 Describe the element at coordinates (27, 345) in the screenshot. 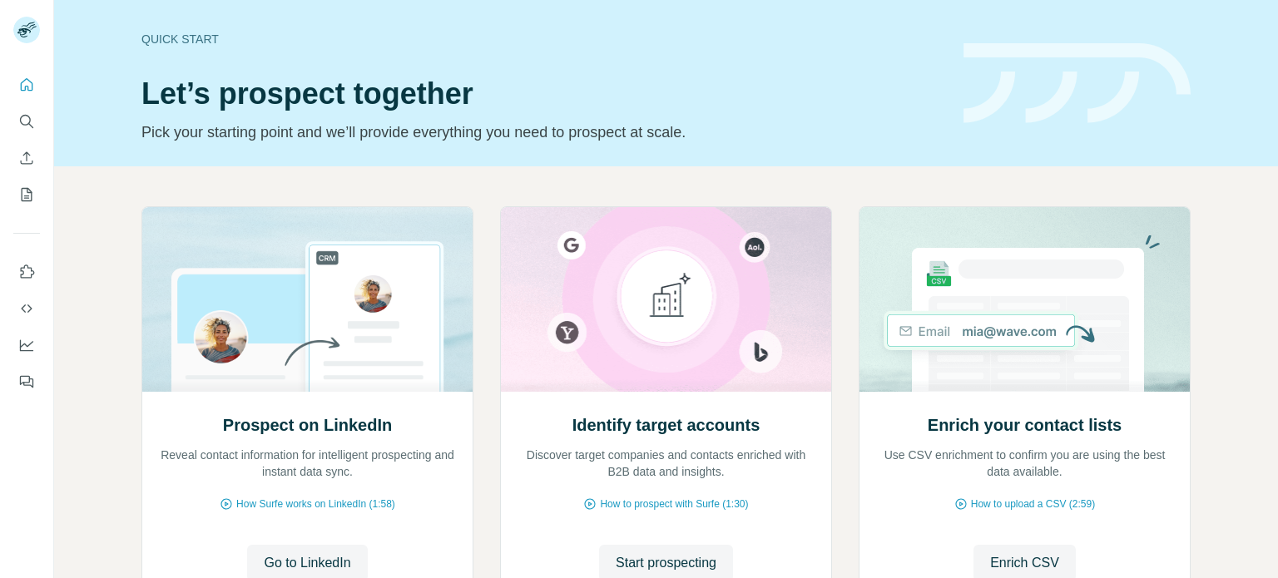

I see `button: Dashboard` at that location.